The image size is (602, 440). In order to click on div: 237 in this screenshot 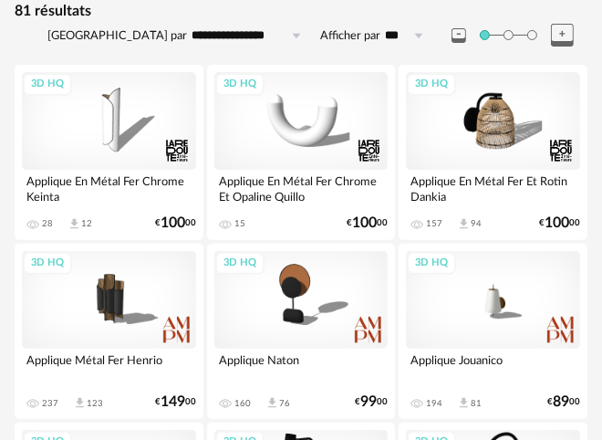, I will do `click(50, 403)`.